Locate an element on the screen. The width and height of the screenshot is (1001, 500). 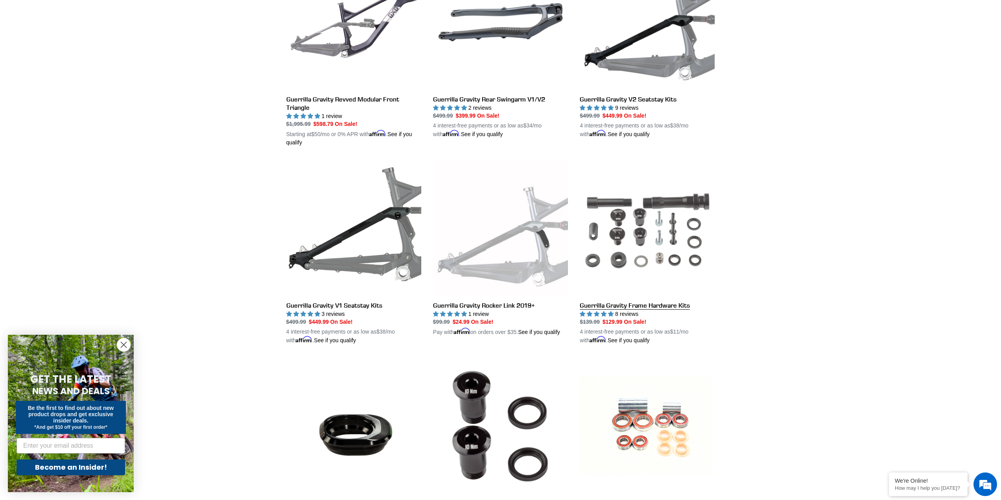
span: GET THE LATEST is located at coordinates (71, 379).